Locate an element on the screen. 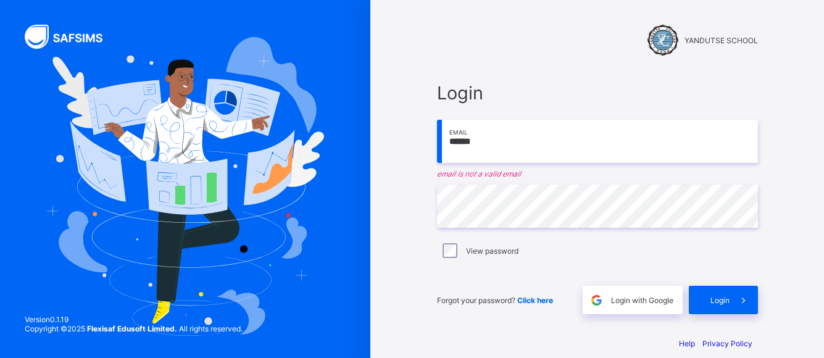 The width and height of the screenshot is (824, 358). span: Copyright © 2025 All rights reserved. is located at coordinates (133, 328).